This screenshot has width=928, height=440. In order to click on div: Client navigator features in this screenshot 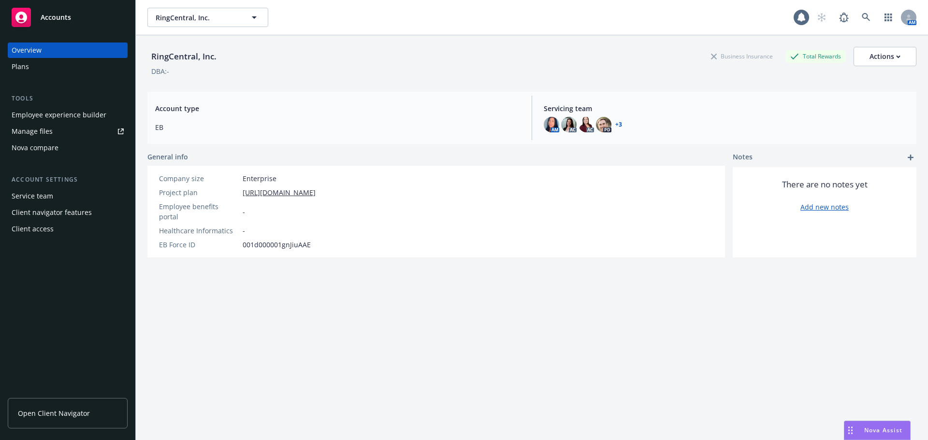, I will do `click(52, 213)`.